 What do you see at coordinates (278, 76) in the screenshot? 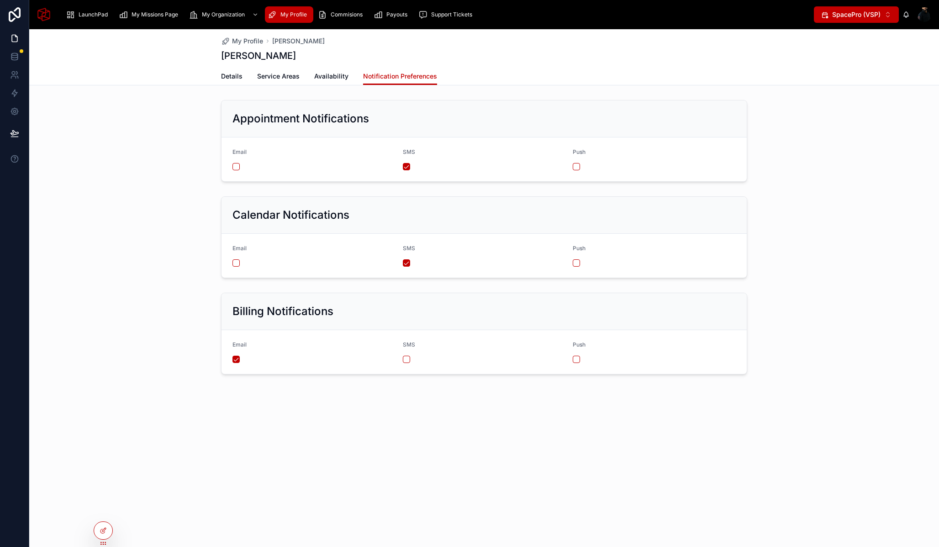
I see `span: Service Areas` at bounding box center [278, 76].